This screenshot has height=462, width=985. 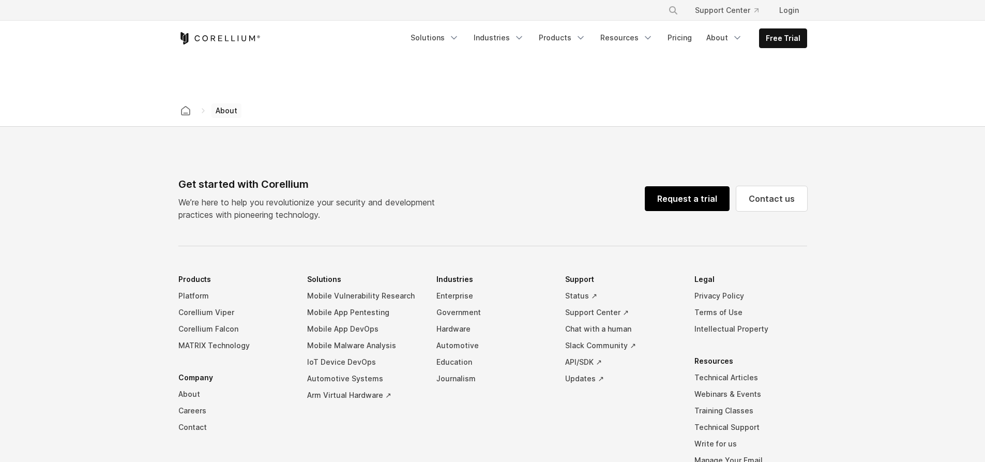 What do you see at coordinates (621, 312) in the screenshot?
I see `a: Support Center ↗` at bounding box center [621, 312].